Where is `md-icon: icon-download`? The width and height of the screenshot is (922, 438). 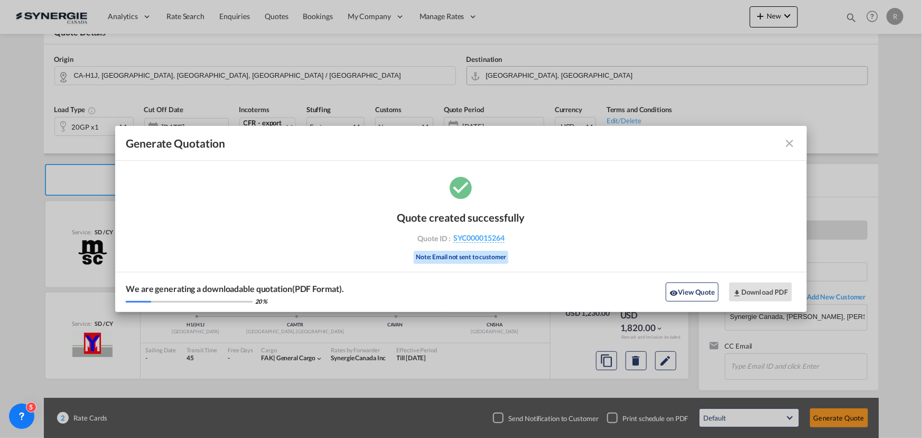
md-icon: icon-download is located at coordinates (737, 293).